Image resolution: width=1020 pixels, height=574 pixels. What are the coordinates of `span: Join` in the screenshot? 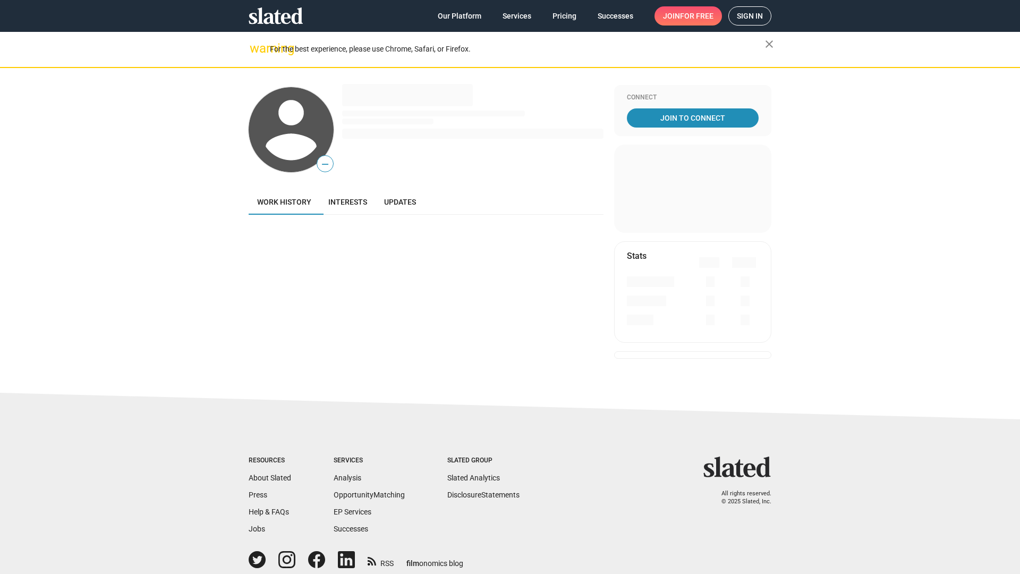 It's located at (688, 16).